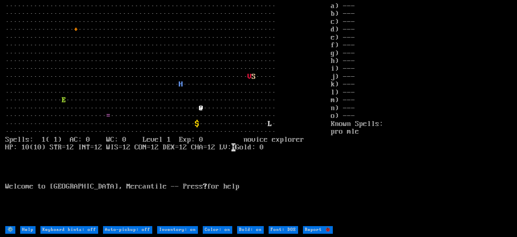  What do you see at coordinates (250, 77) in the screenshot?
I see `font: V` at bounding box center [250, 77].